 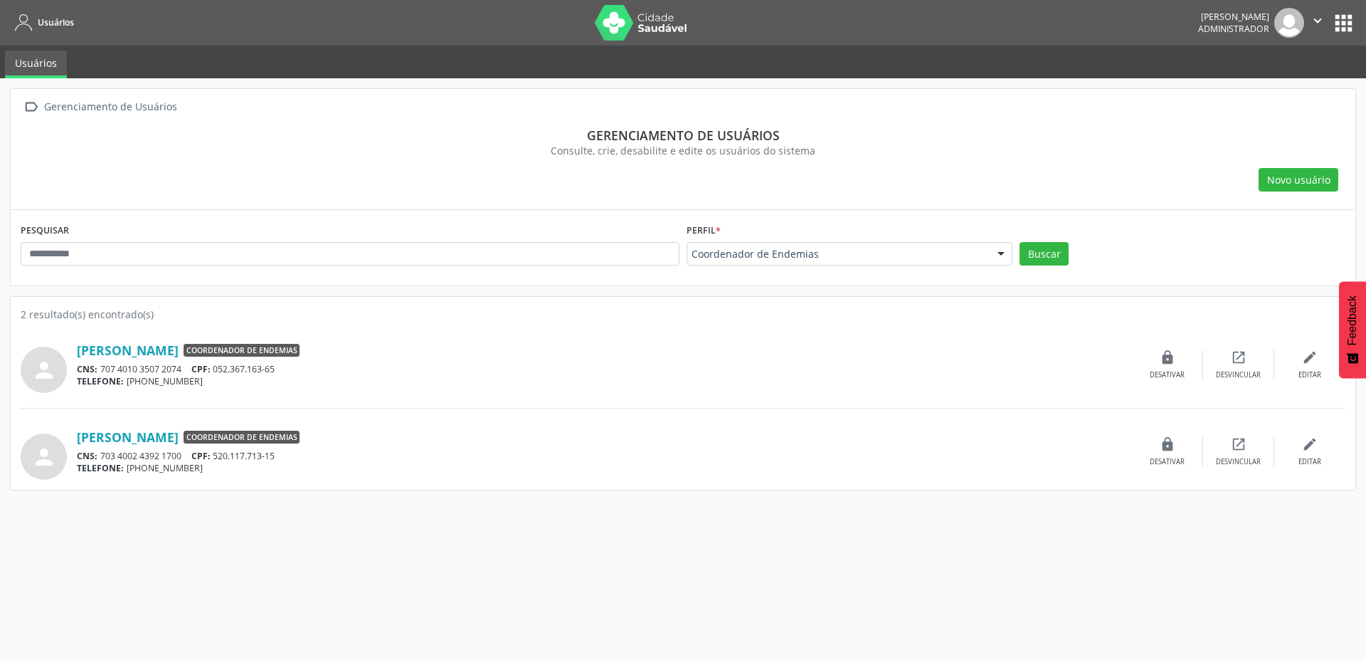 I want to click on span: Novo usuário, so click(x=1298, y=179).